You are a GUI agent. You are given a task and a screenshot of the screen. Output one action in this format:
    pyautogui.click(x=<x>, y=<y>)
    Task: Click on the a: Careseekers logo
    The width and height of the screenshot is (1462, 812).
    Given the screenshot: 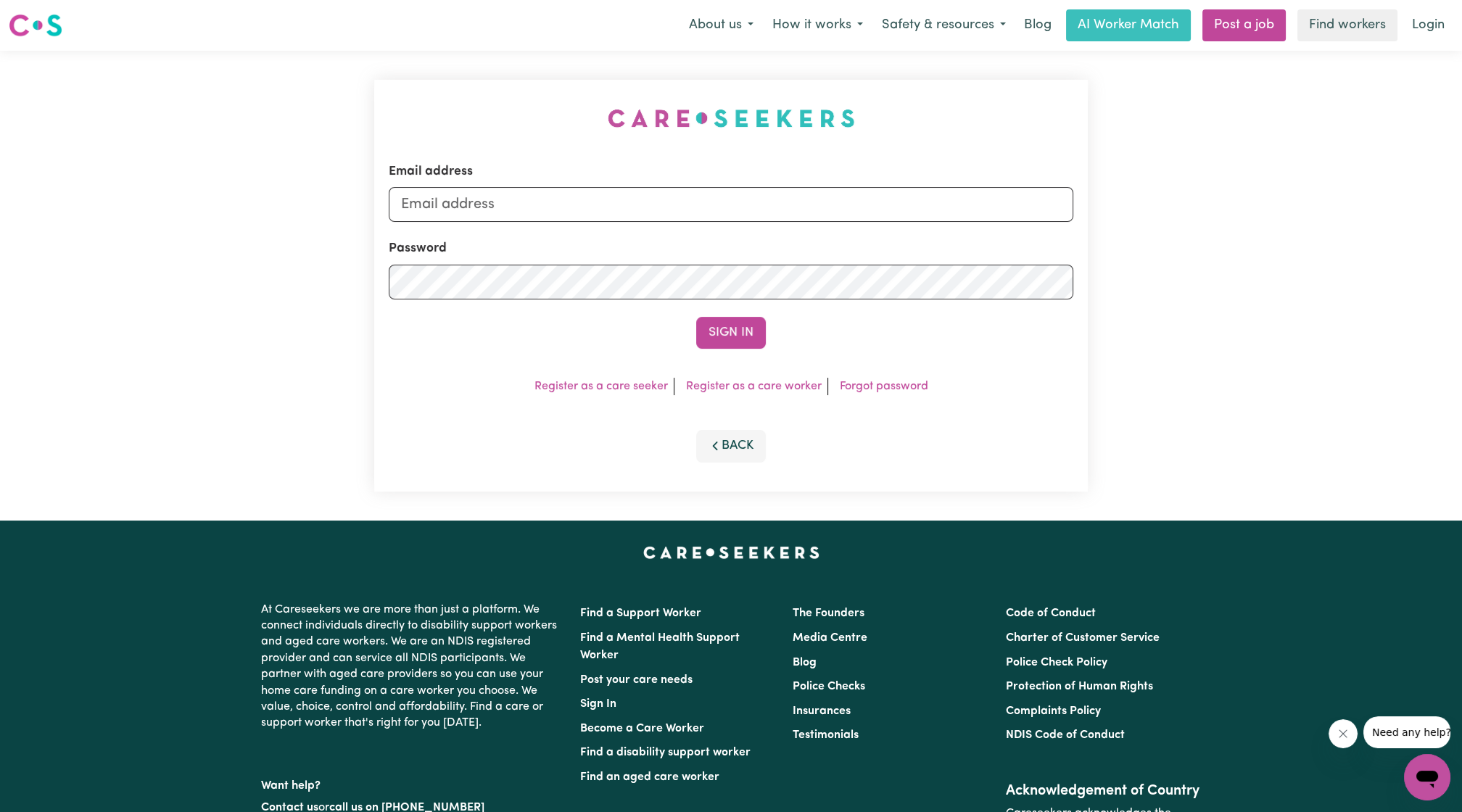 What is the action you would take?
    pyautogui.click(x=35, y=26)
    